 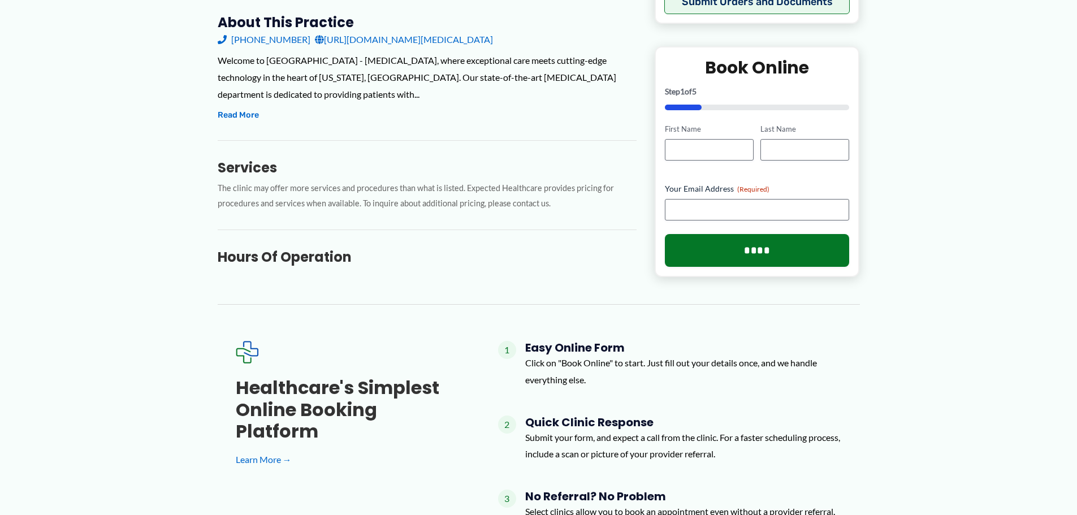 What do you see at coordinates (247, 352) in the screenshot?
I see `img: Expected Healthcare Logo` at bounding box center [247, 352].